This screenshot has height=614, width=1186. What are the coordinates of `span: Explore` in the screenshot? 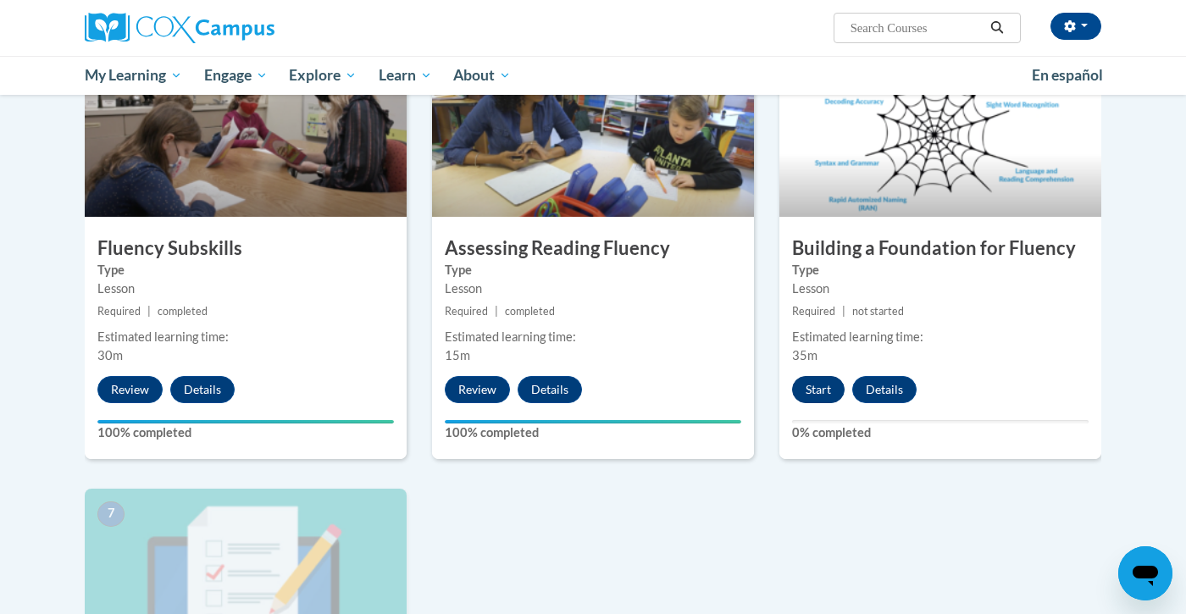 It's located at (323, 75).